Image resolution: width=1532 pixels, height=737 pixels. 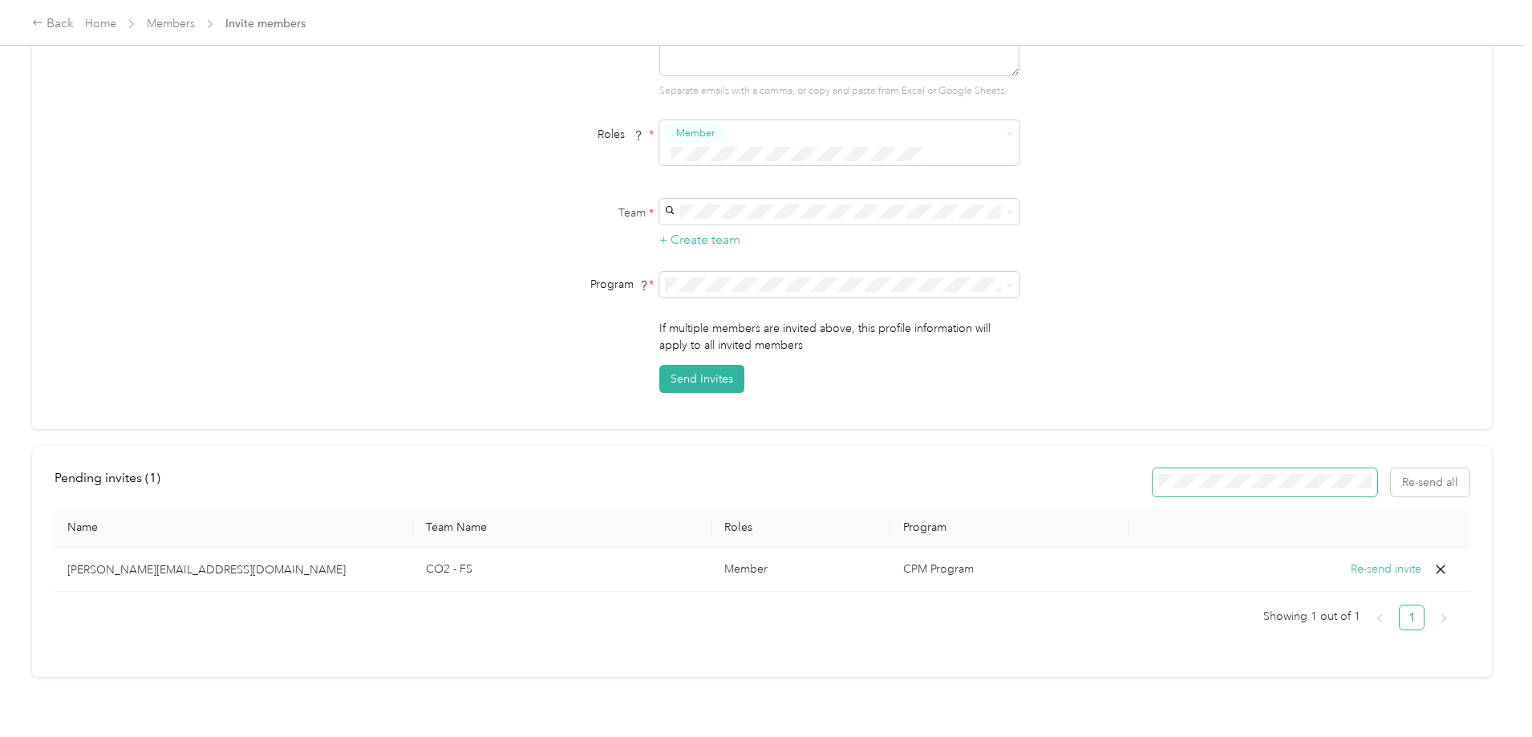 What do you see at coordinates (699, 240) in the screenshot?
I see `button: + Create team` at bounding box center [699, 240].